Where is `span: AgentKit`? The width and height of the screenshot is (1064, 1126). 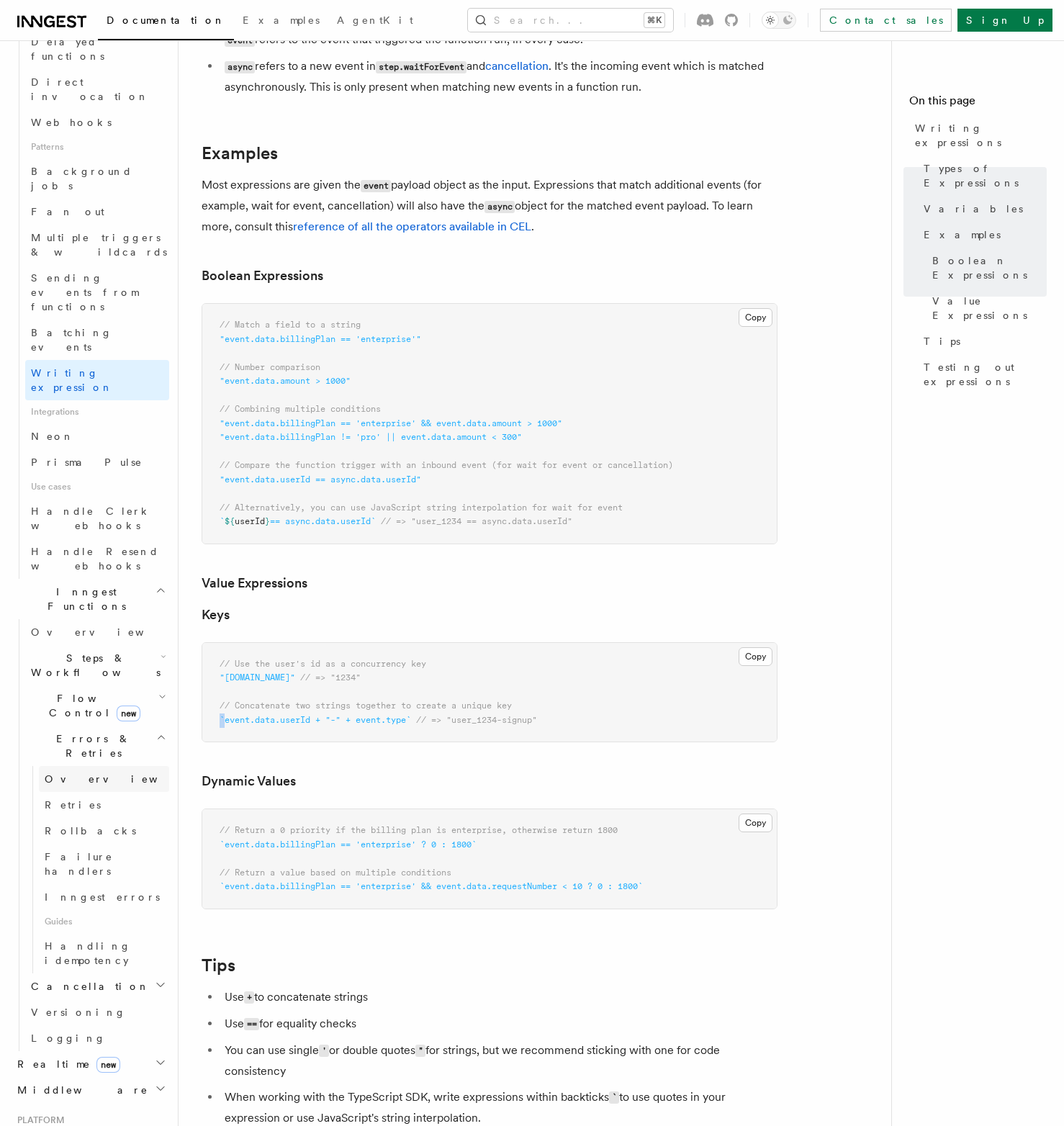
span: AgentKit is located at coordinates (375, 20).